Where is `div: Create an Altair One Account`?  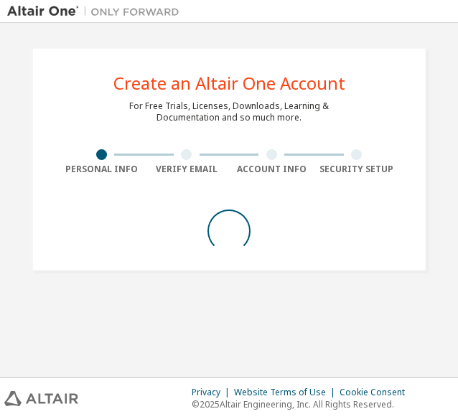 div: Create an Altair One Account is located at coordinates (229, 83).